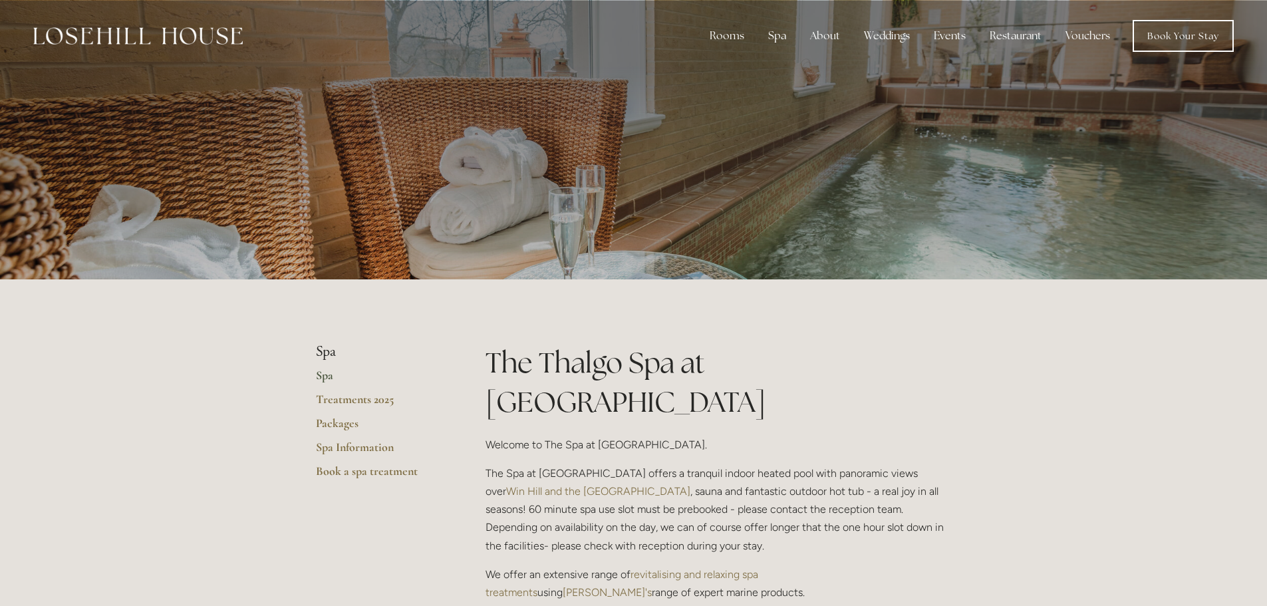 This screenshot has height=606, width=1267. I want to click on div: Events, so click(949, 36).